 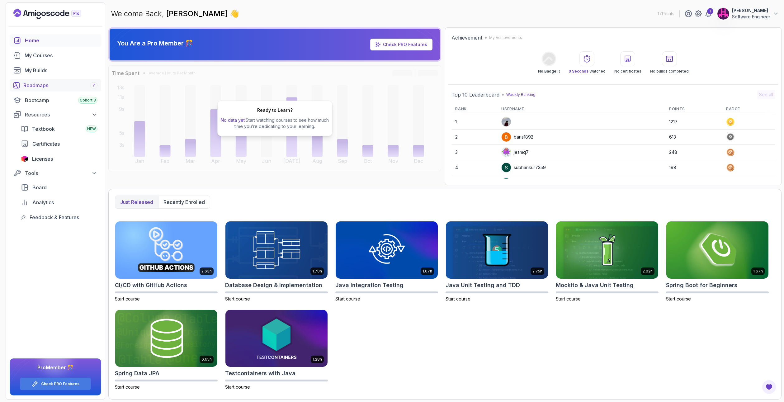 I want to click on p: You Are a Pro Member 🎊, so click(x=155, y=43).